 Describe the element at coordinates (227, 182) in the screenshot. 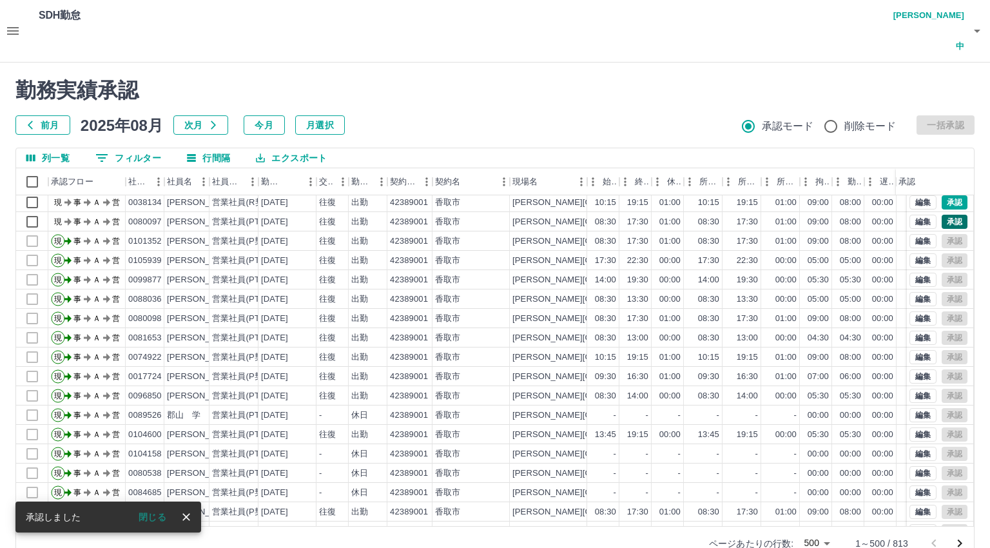

I see `div: 社員区分` at that location.